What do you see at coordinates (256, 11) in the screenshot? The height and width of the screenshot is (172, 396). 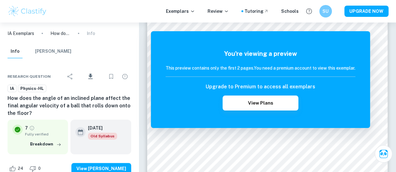 I see `a: Tutoring` at bounding box center [256, 11].